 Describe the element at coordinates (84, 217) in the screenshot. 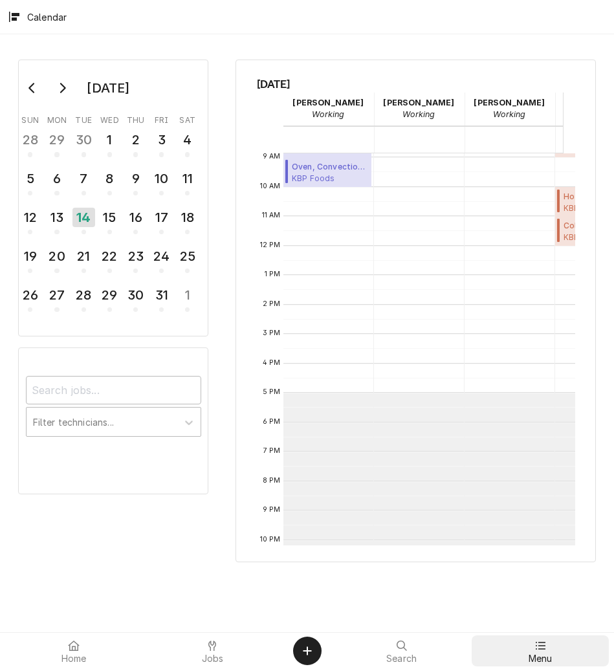

I see `div: 14` at that location.